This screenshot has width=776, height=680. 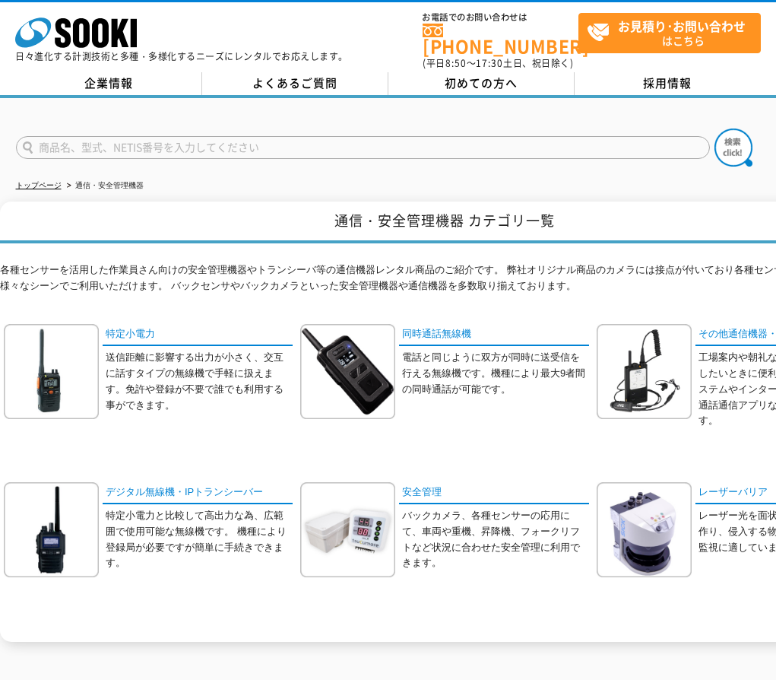 What do you see at coordinates (496, 373) in the screenshot?
I see `p: 電話と同じように双方が同時に送受信を行える無線機です。機種により最大9者間の同時通話が可能です。` at bounding box center [496, 373].